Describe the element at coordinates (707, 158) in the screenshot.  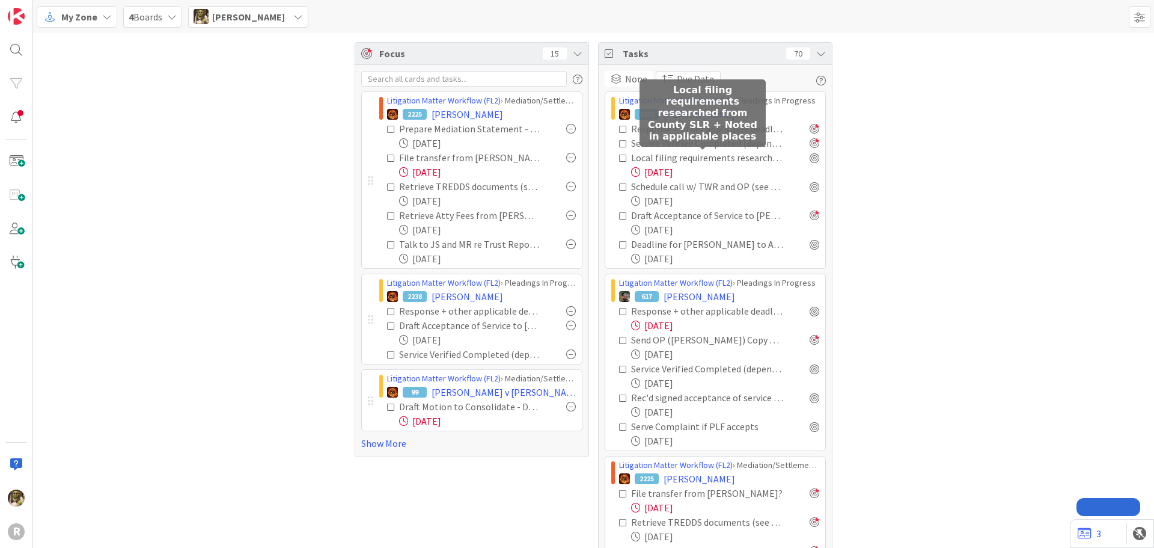
I see `div: Local filing requirements researched from County SLR + Noted in applicable places` at that location.